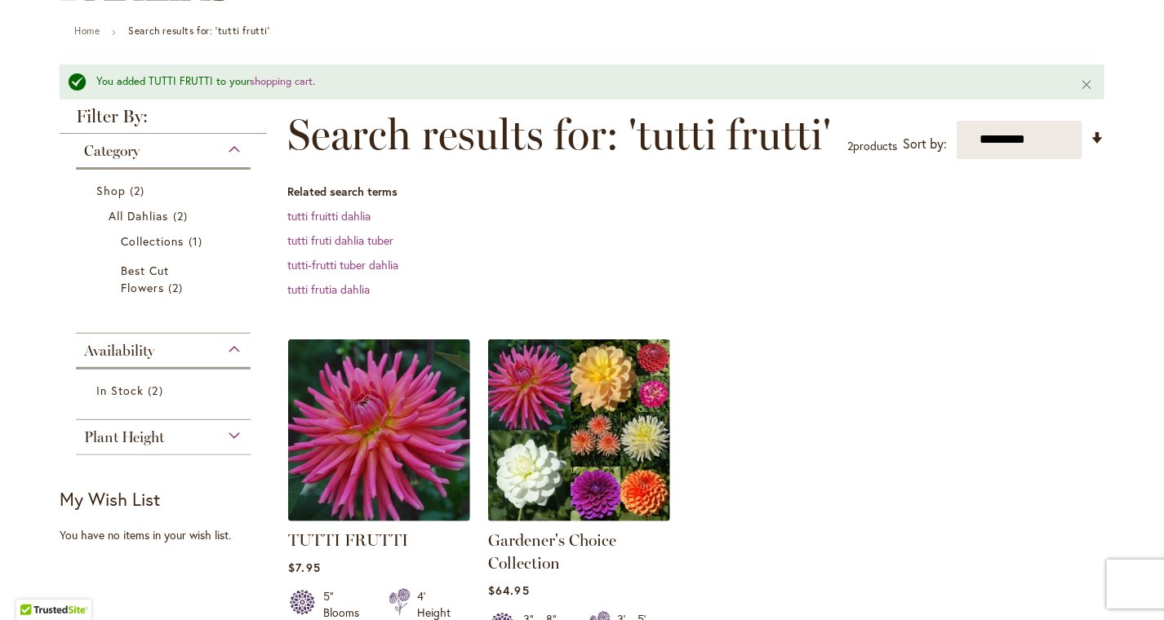  Describe the element at coordinates (120, 390) in the screenshot. I see `span: In Stock` at that location.